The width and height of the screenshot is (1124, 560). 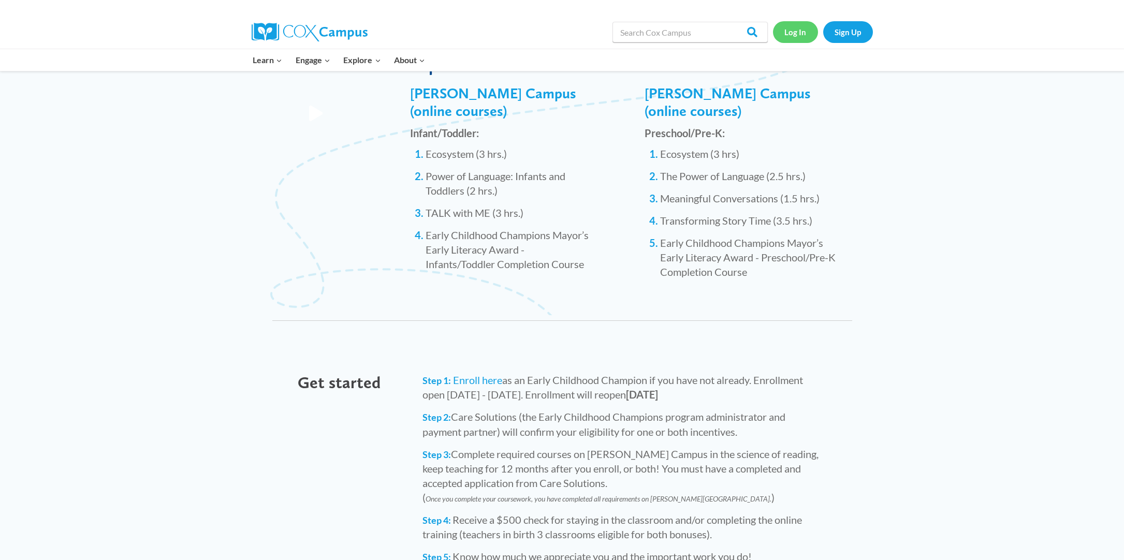 I want to click on nav: Secondary Navigation, so click(x=823, y=32).